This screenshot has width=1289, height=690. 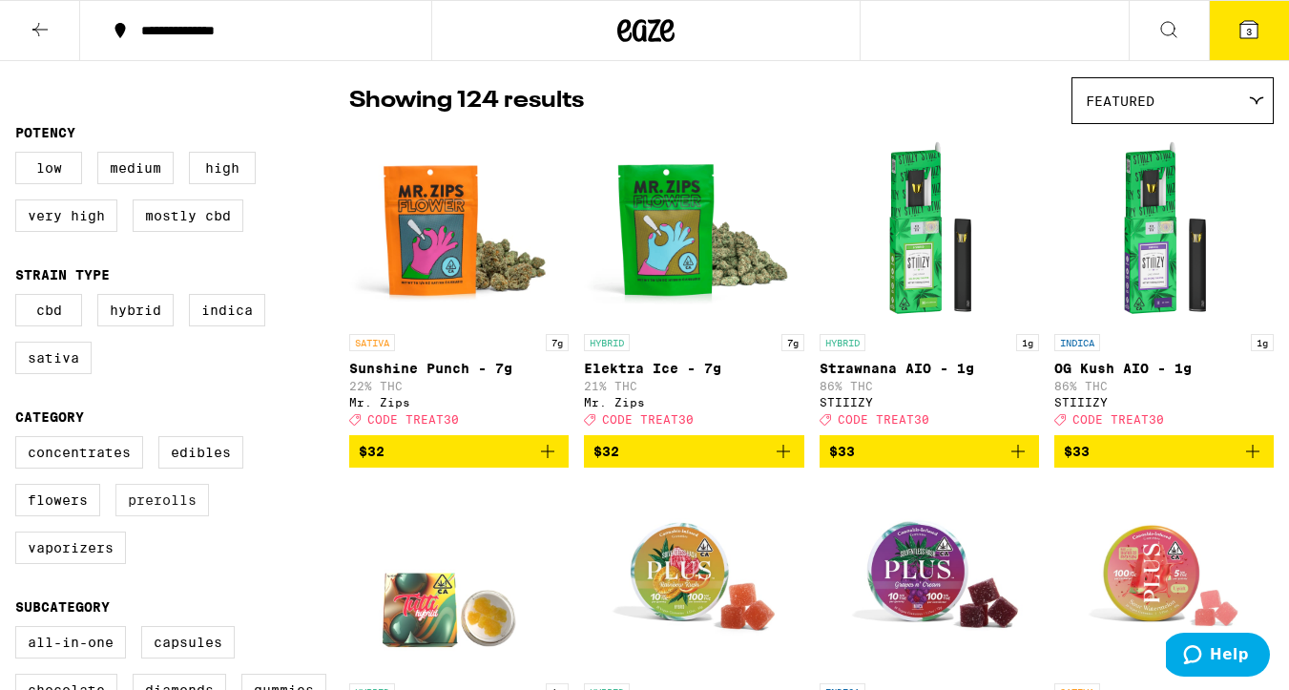 What do you see at coordinates (71, 642) in the screenshot?
I see `label: All-In-One` at bounding box center [71, 642].